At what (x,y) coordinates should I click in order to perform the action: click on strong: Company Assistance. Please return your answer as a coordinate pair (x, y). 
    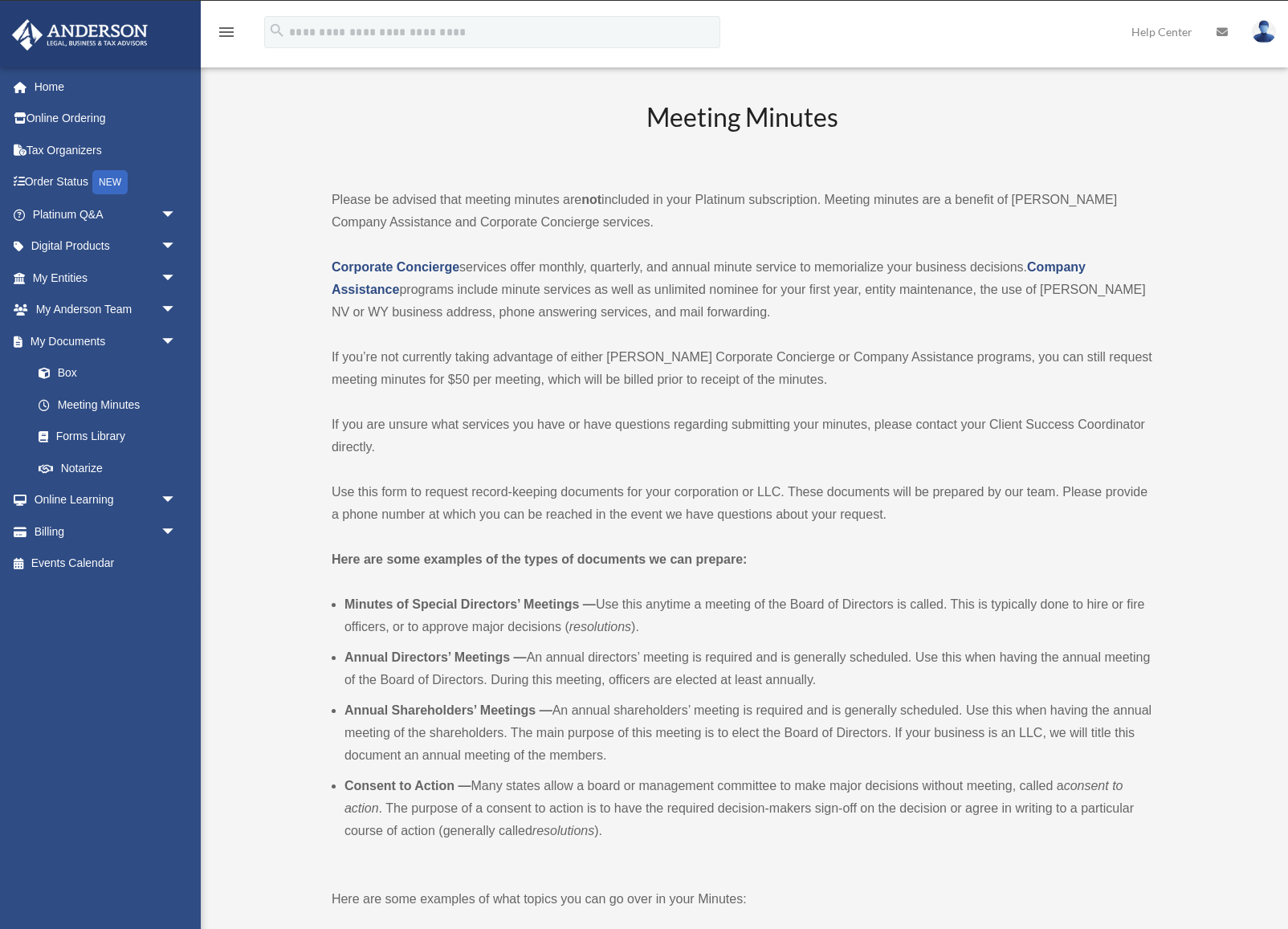
    Looking at the image, I should click on (708, 278).